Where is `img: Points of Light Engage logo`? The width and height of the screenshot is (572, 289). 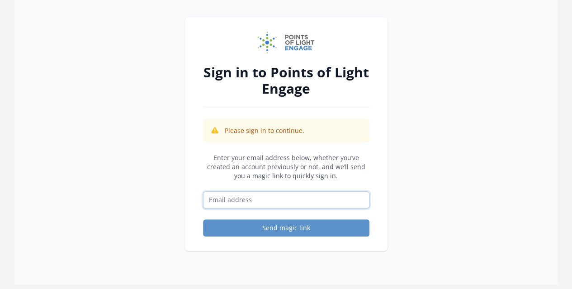 img: Points of Light Engage logo is located at coordinates (286, 43).